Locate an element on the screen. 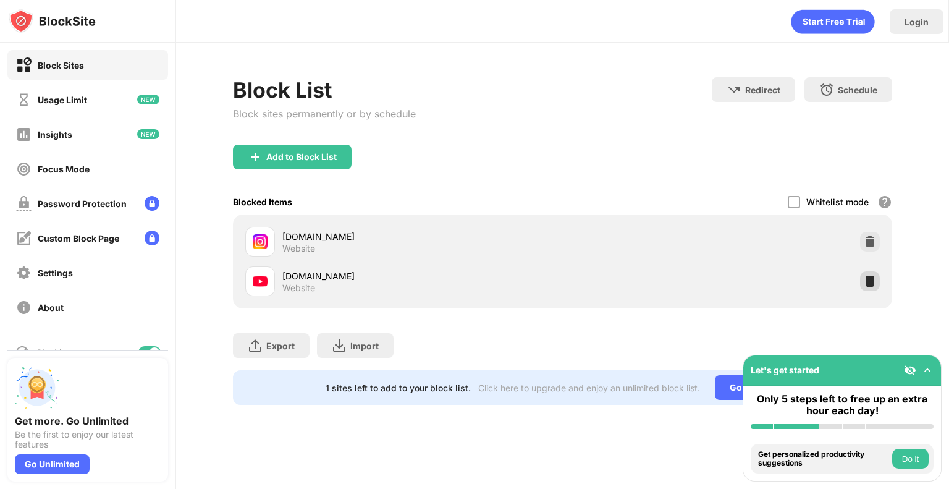  div: Get more. Go Unlimited is located at coordinates (88, 421).